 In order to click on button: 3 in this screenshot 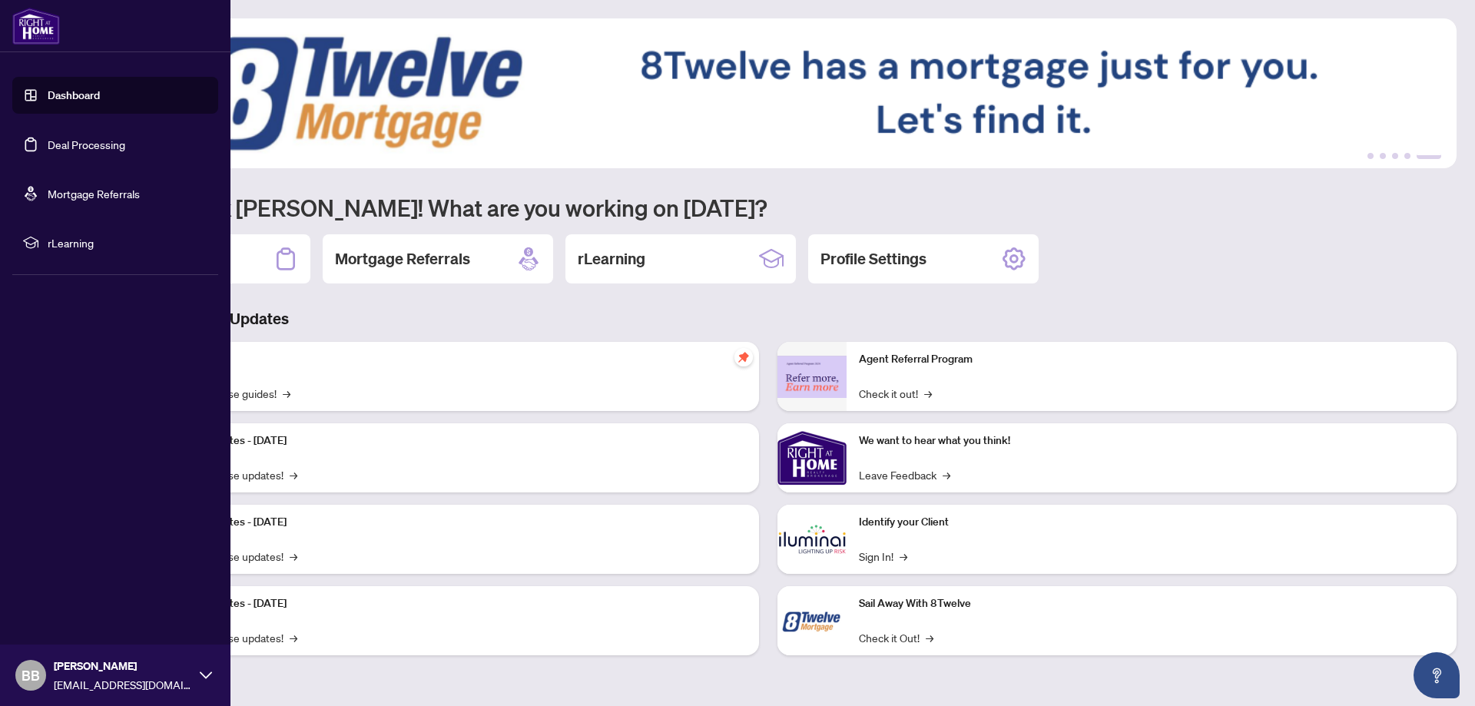, I will do `click(1395, 156)`.